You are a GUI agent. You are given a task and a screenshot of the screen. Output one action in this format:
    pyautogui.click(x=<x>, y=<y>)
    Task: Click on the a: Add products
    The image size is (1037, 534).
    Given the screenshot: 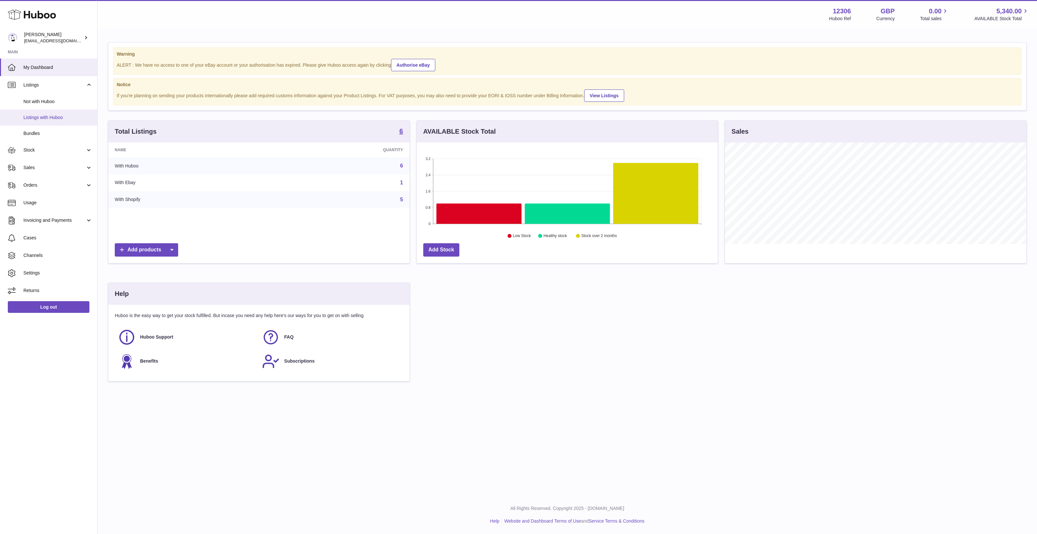 What is the action you would take?
    pyautogui.click(x=146, y=250)
    